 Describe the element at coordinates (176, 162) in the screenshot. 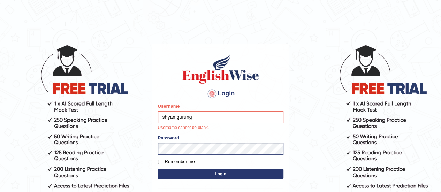

I see `label: Remember me` at that location.